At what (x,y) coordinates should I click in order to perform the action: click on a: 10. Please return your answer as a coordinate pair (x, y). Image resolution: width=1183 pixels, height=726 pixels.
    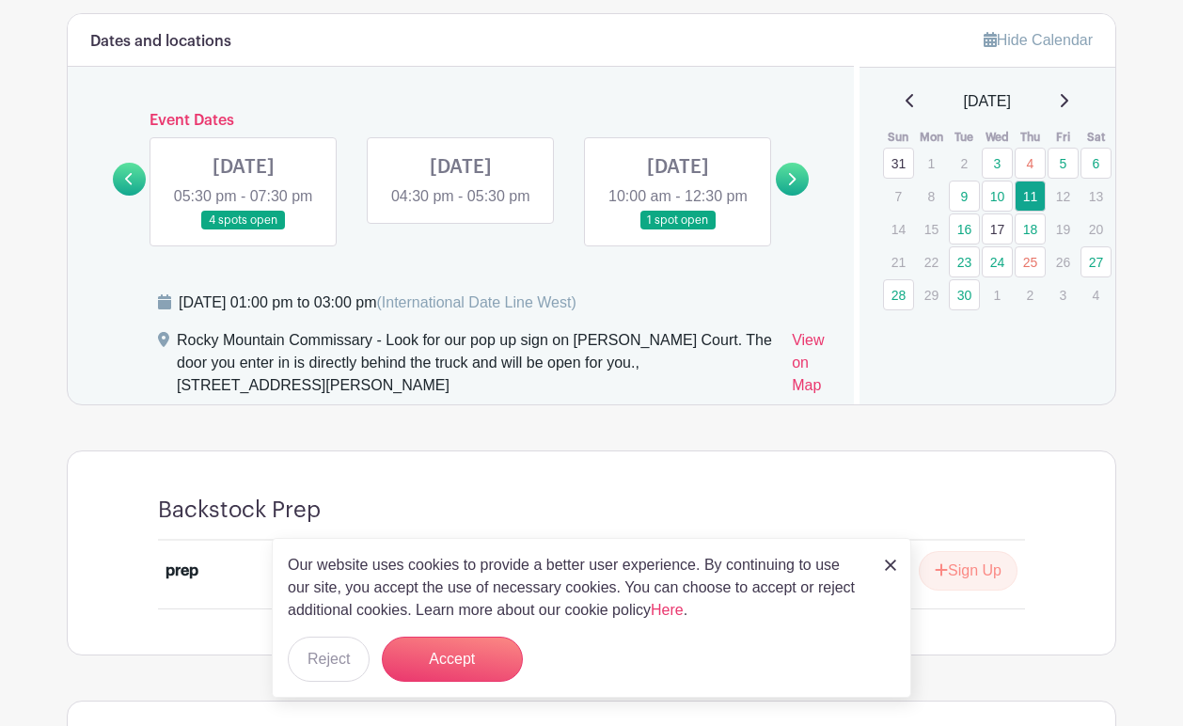
    Looking at the image, I should click on (997, 196).